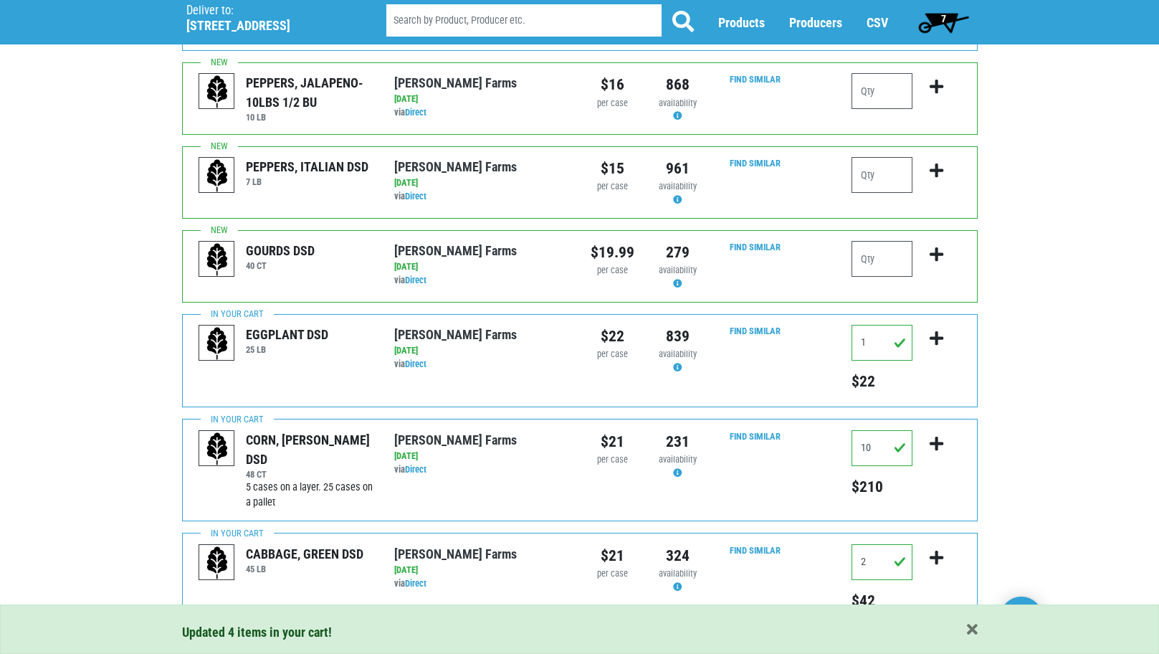 The image size is (1159, 654). What do you see at coordinates (677, 168) in the screenshot?
I see `div: 961` at bounding box center [677, 168].